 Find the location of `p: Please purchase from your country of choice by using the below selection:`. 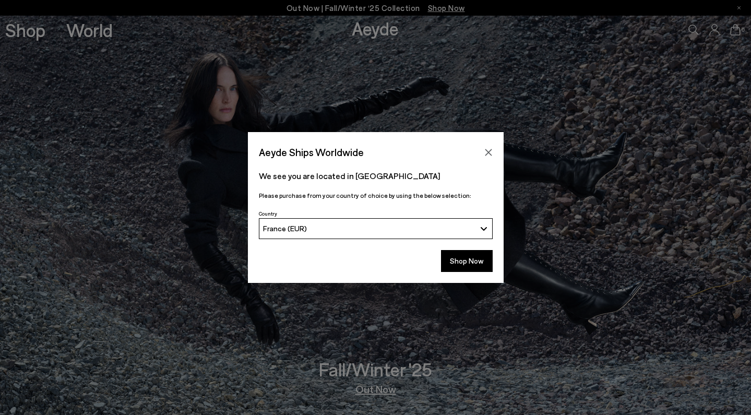

p: Please purchase from your country of choice by using the below selection: is located at coordinates (376, 195).